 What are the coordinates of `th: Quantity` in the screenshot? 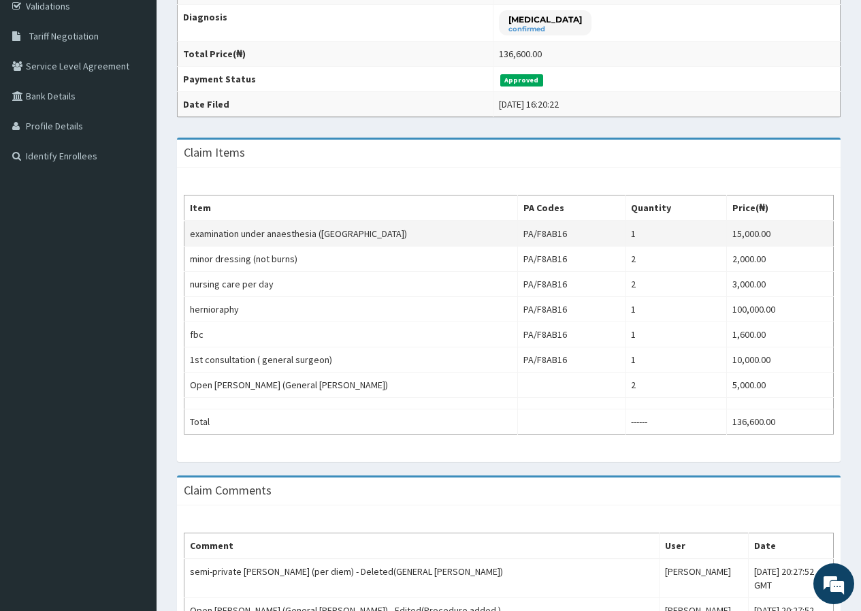 It's located at (676, 208).